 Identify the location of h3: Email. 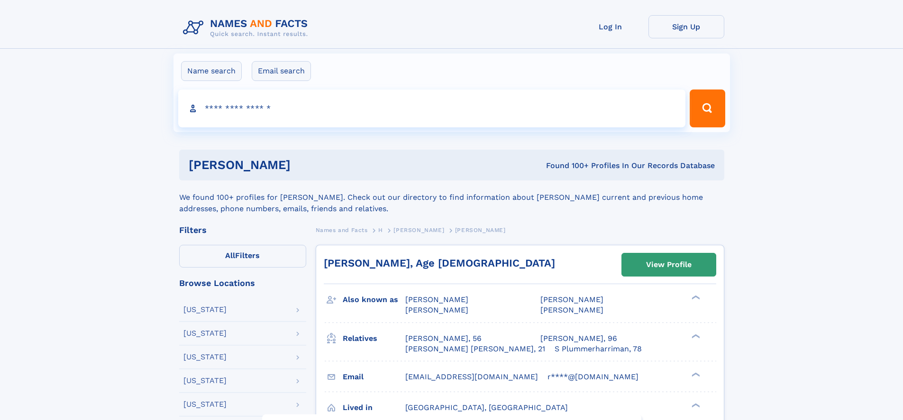
(374, 377).